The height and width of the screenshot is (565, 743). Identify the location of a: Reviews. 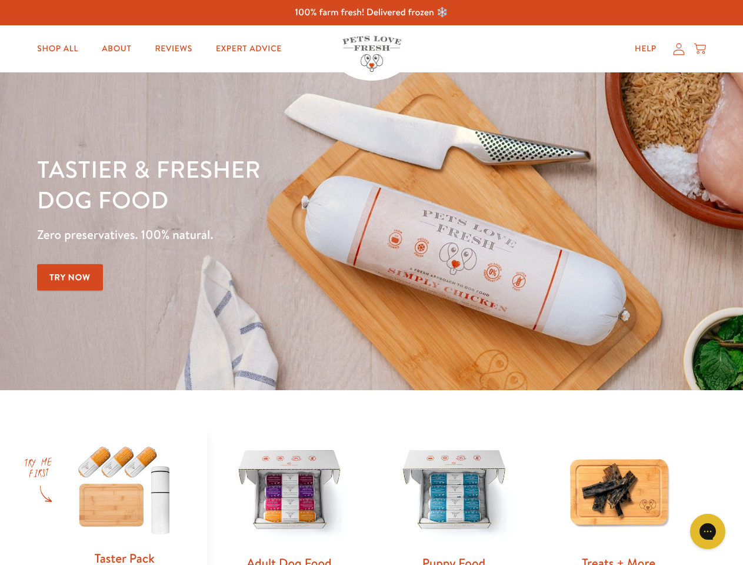
(173, 49).